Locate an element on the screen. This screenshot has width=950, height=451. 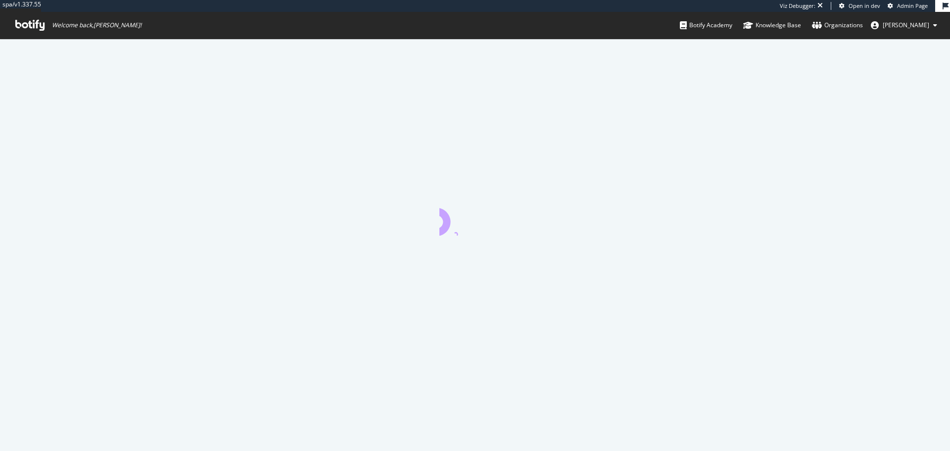
a: Knowledge Base is located at coordinates (772, 25).